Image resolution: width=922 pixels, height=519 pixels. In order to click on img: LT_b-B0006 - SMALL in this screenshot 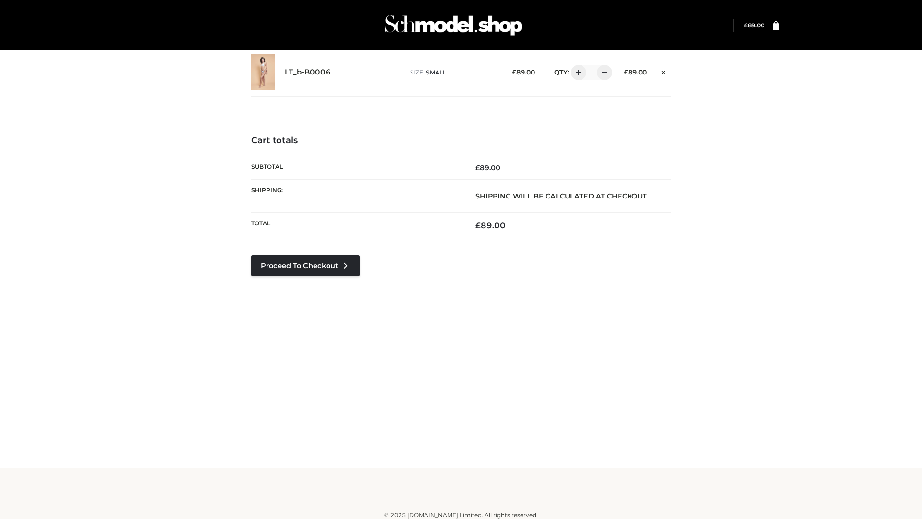, I will do `click(263, 72)`.